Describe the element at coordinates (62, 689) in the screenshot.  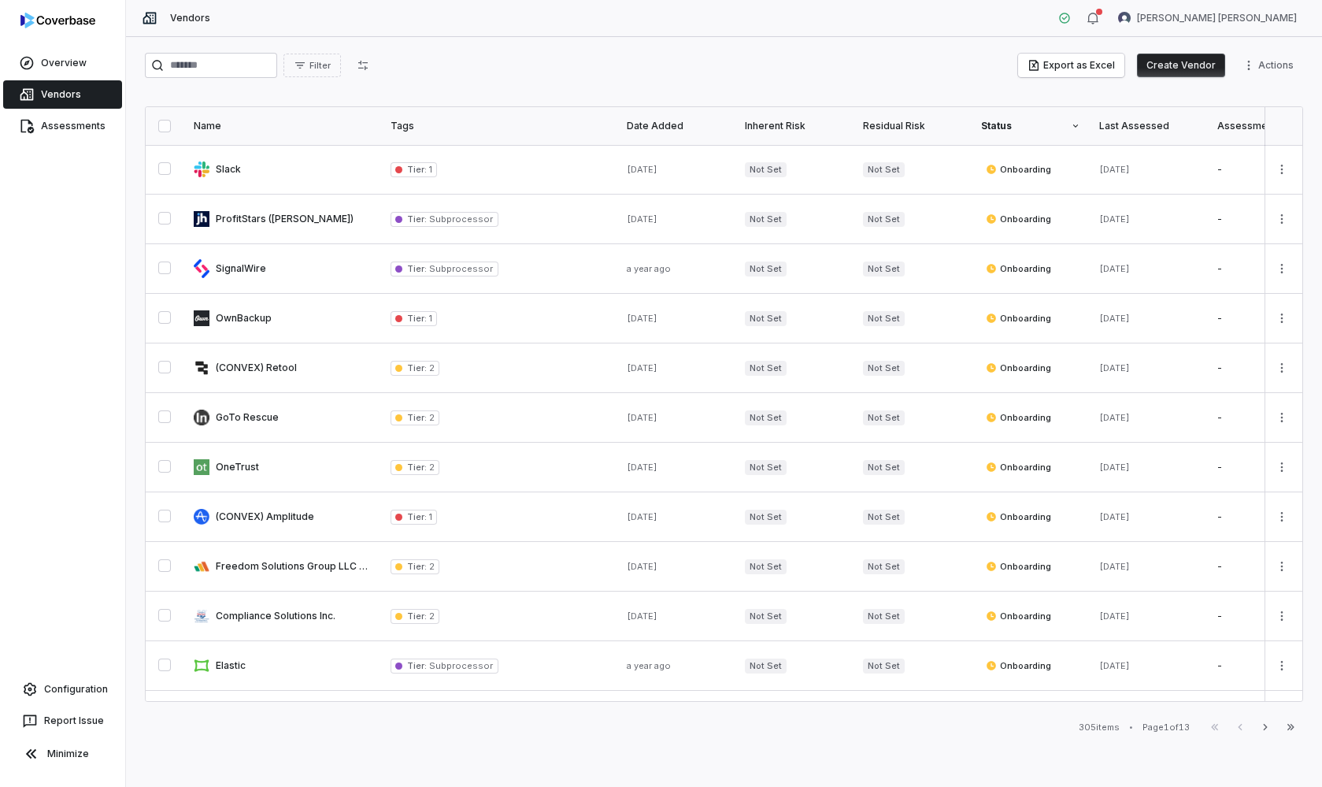
I see `a: Configuration` at that location.